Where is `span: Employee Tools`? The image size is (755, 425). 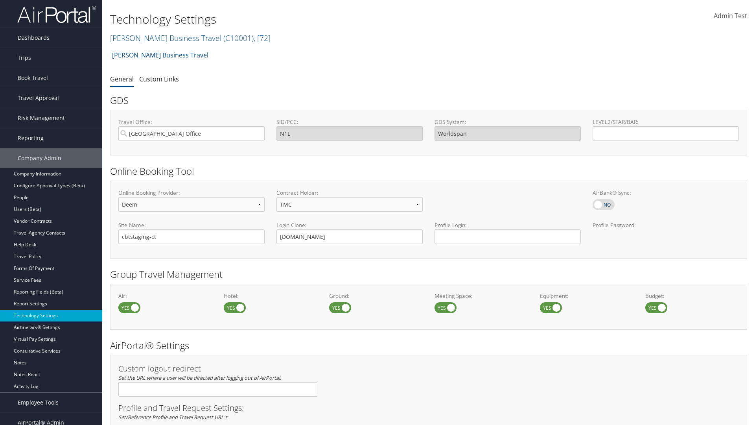
span: Employee Tools is located at coordinates (38, 402).